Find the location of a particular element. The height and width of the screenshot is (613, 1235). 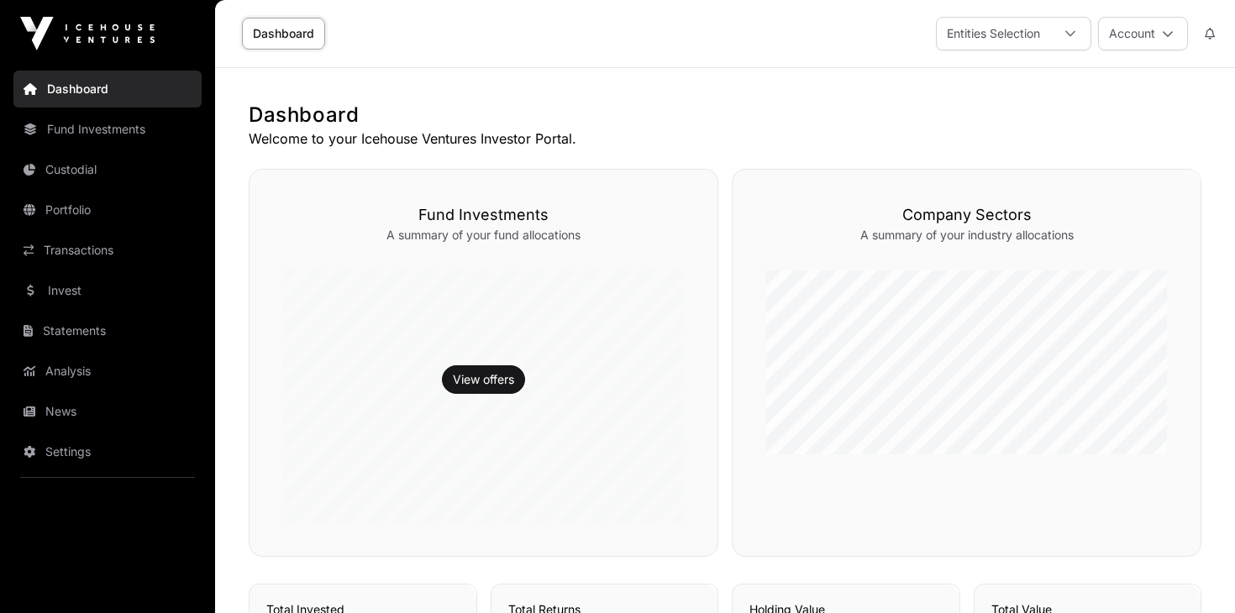

a: Invest is located at coordinates (107, 291).